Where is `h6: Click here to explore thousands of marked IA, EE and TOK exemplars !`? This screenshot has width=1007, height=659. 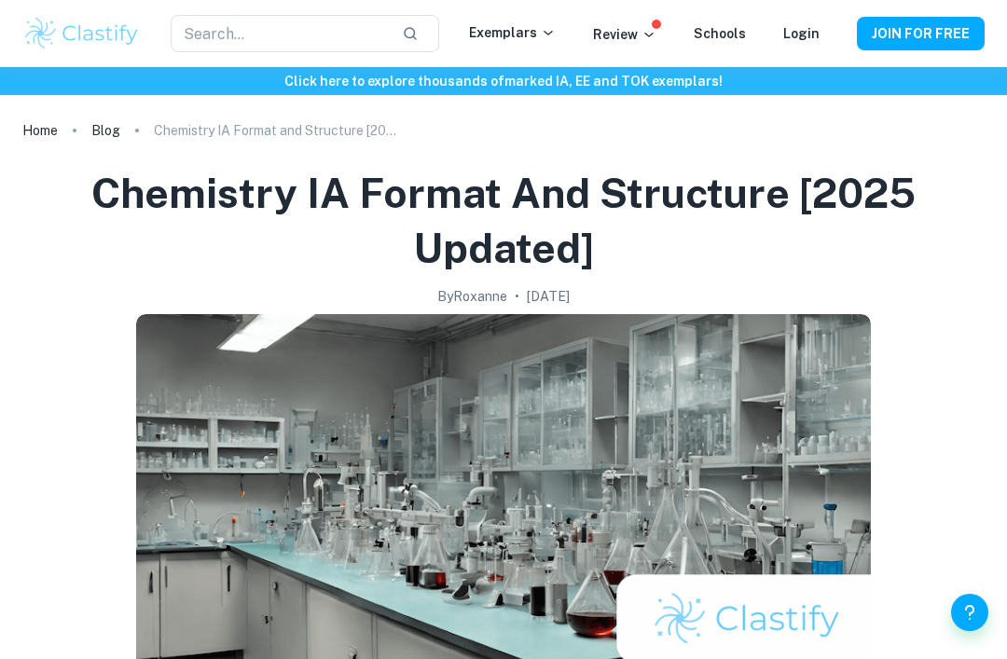
h6: Click here to explore thousands of marked IA, EE and TOK exemplars ! is located at coordinates (503, 81).